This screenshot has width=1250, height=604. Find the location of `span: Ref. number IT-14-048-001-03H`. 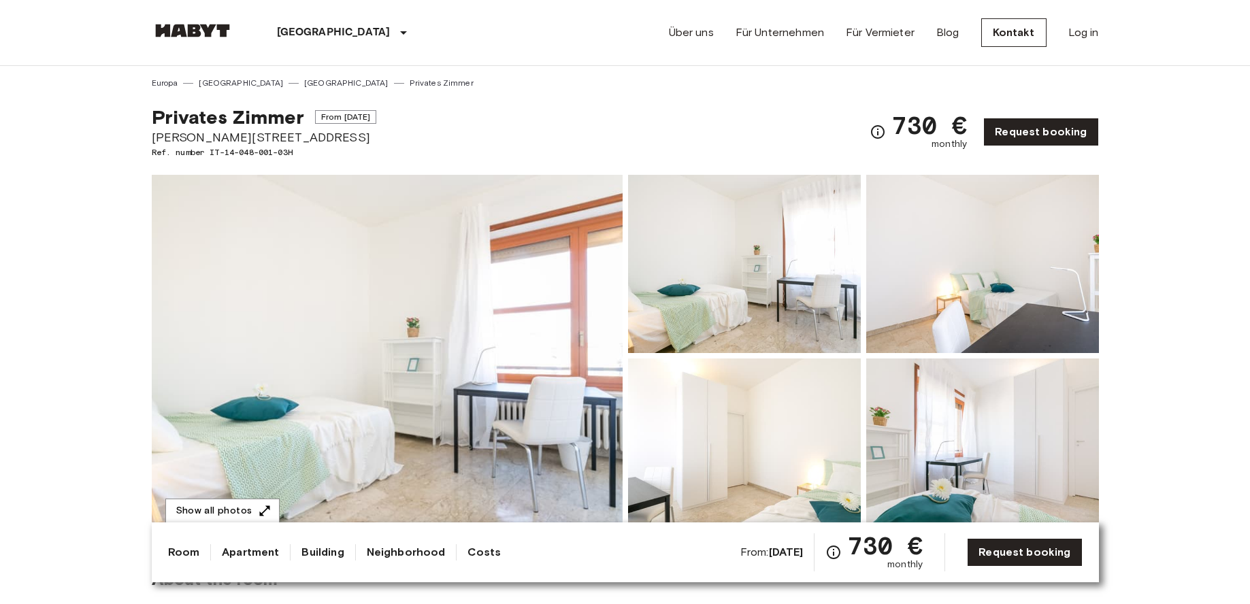

span: Ref. number IT-14-048-001-03H is located at coordinates (264, 152).